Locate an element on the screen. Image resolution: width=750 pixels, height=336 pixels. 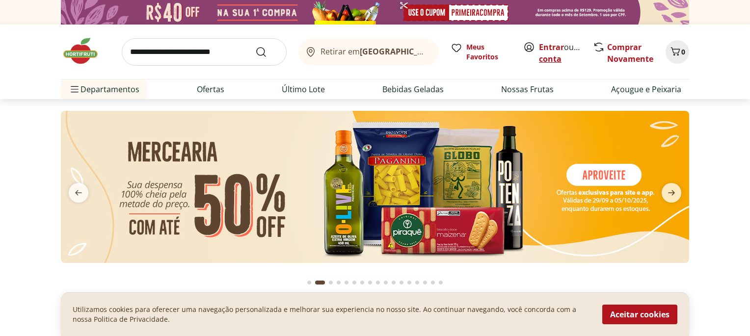
button: Go to page 14 from fs-carousel is located at coordinates (417, 283).